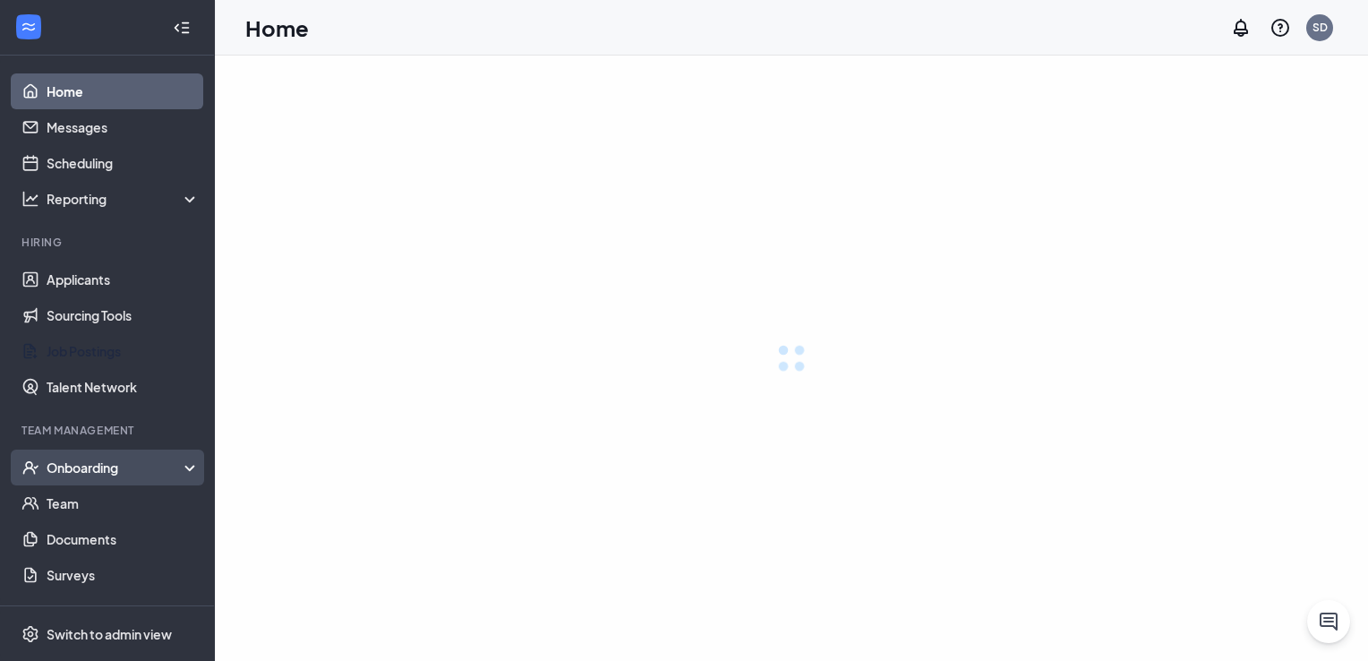 The height and width of the screenshot is (661, 1368). What do you see at coordinates (30, 199) in the screenshot?
I see `svg: Analysis` at bounding box center [30, 199].